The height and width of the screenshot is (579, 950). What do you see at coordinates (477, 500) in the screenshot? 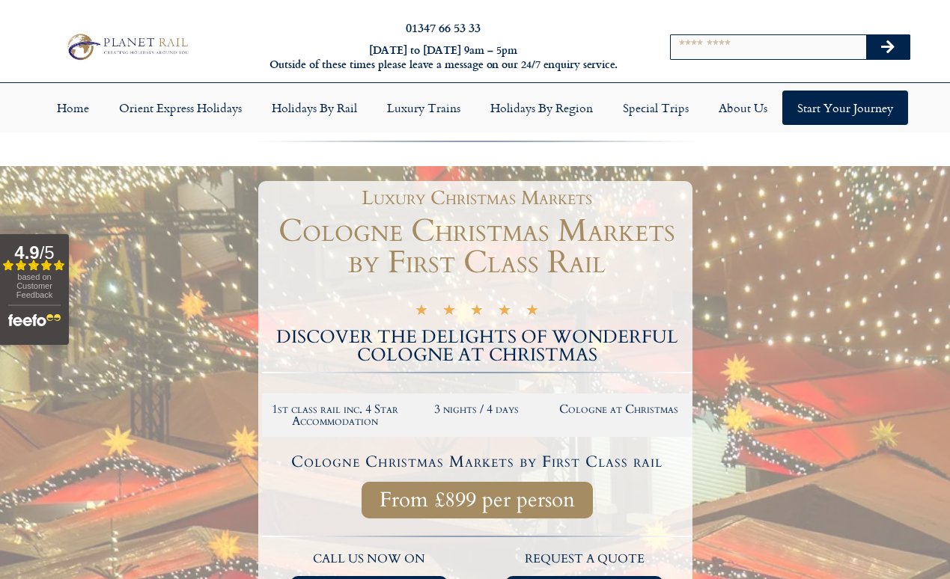
I see `a: From £899 per person` at bounding box center [477, 500].